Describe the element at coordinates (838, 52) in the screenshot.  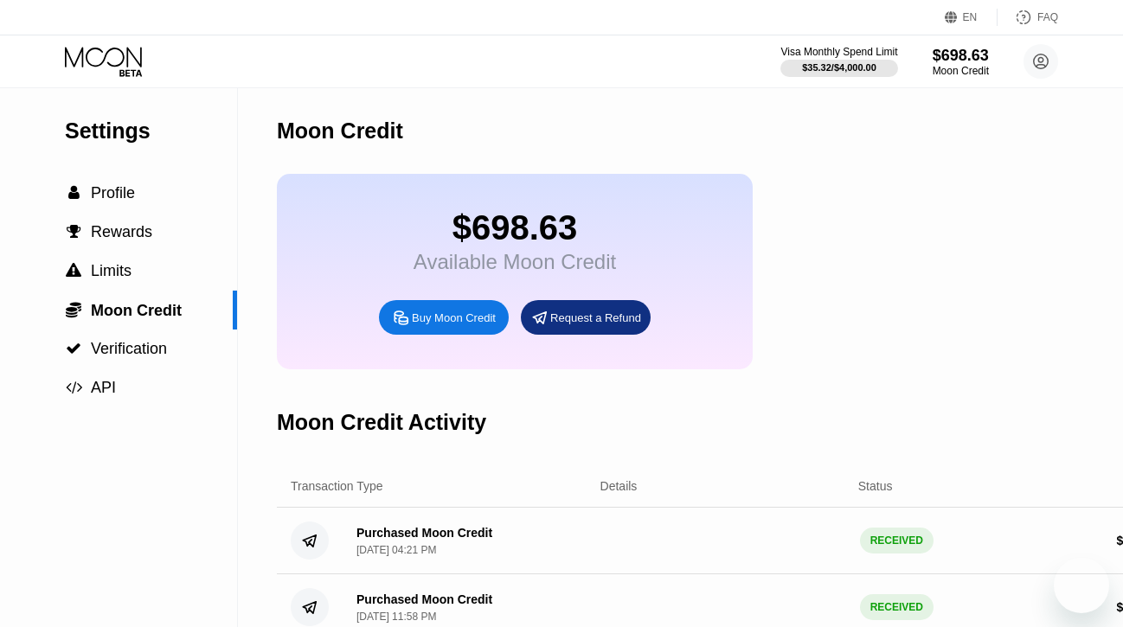
I see `div: Visa Monthly Spend Limit` at that location.